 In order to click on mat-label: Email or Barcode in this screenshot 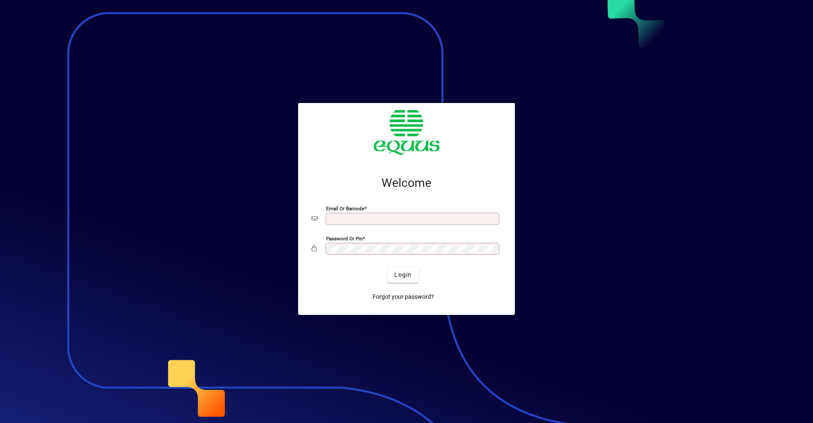, I will do `click(345, 208)`.